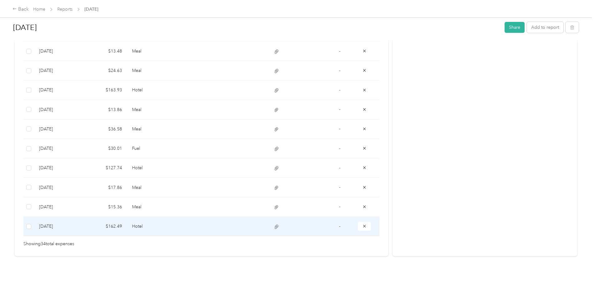 The image size is (595, 289). I want to click on a: Home, so click(39, 9).